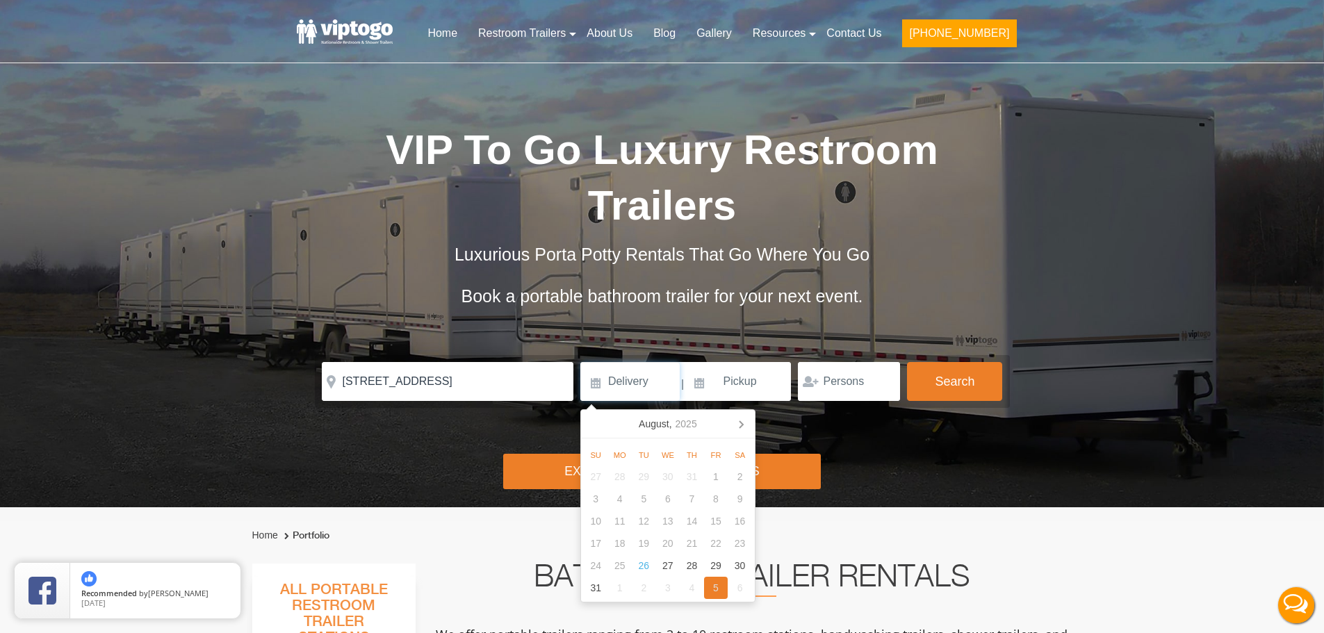 This screenshot has width=1324, height=633. What do you see at coordinates (716, 544) in the screenshot?
I see `div: 22` at bounding box center [716, 544].